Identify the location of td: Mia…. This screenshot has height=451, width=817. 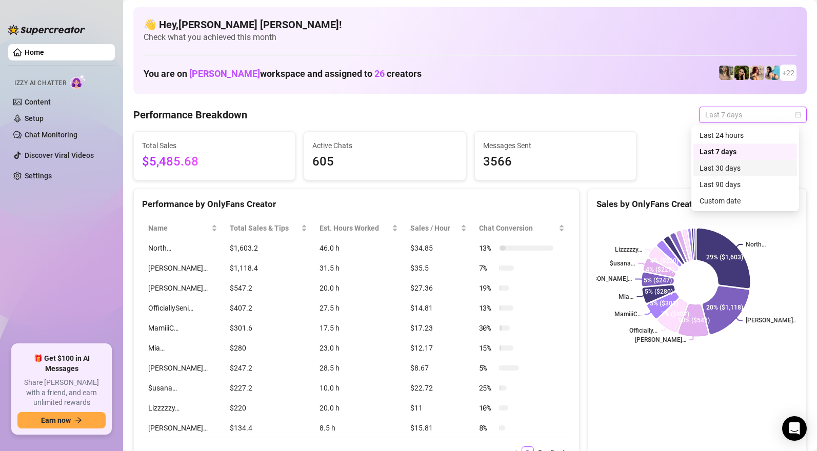
(183, 348).